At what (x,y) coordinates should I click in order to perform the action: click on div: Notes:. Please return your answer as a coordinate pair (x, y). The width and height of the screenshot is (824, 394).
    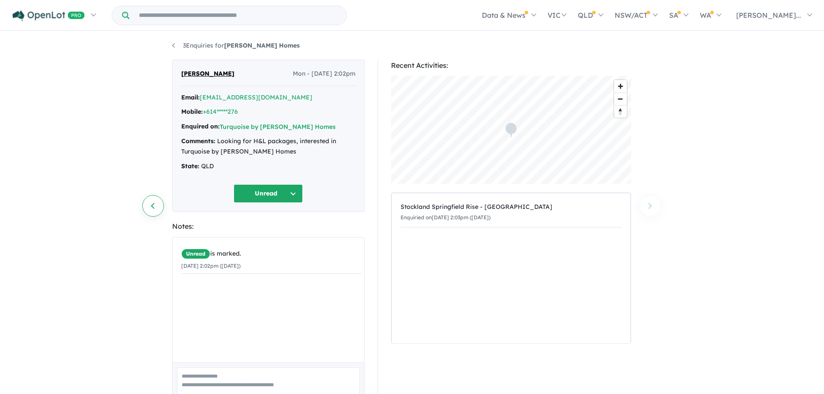
    Looking at the image, I should click on (268, 226).